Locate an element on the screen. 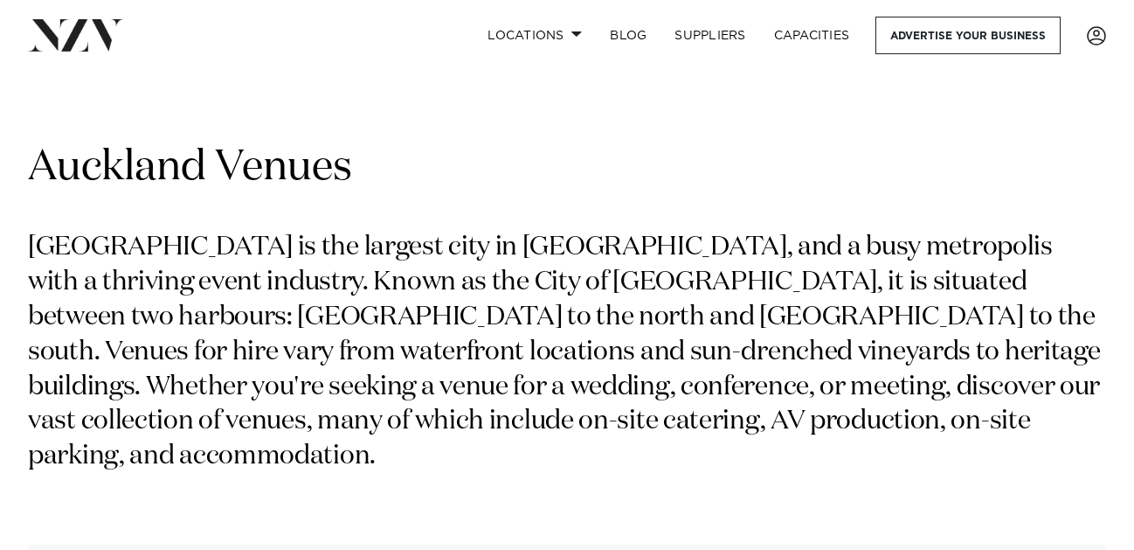 This screenshot has width=1134, height=550. a: Advertise your business is located at coordinates (968, 35).